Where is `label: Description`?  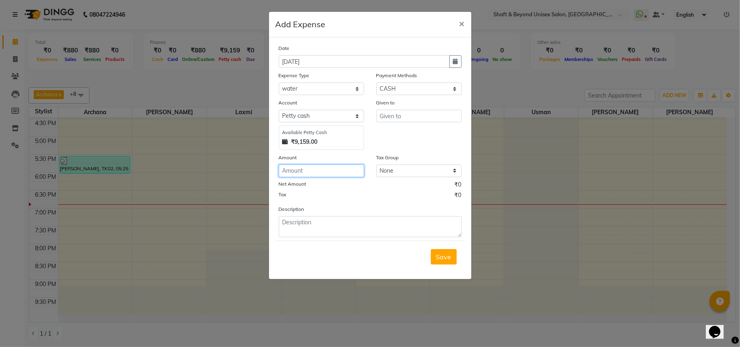
label: Description is located at coordinates (292, 209).